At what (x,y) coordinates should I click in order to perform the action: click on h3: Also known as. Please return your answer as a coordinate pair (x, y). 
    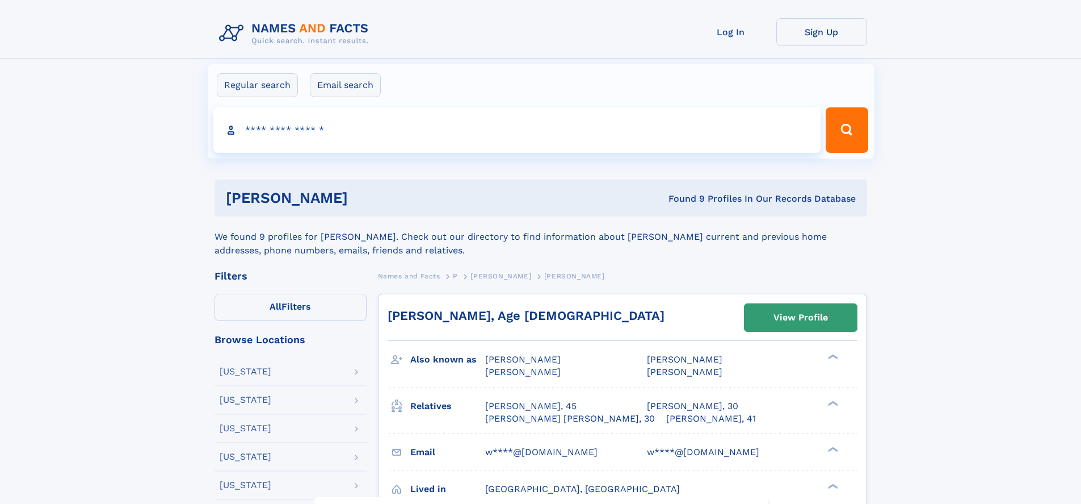
    Looking at the image, I should click on (448, 359).